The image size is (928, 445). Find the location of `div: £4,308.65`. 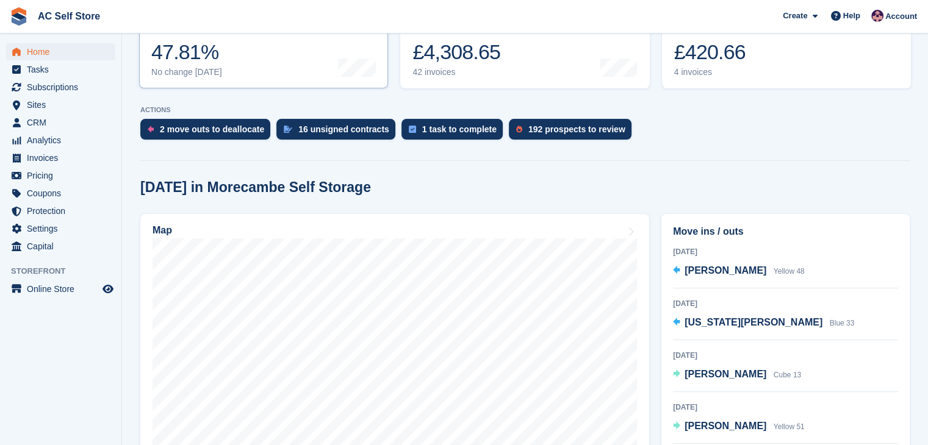

div: £4,308.65 is located at coordinates (458, 52).